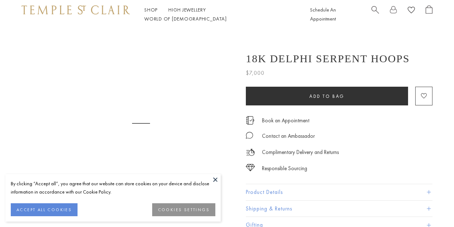 The width and height of the screenshot is (454, 227). What do you see at coordinates (429, 14) in the screenshot?
I see `a: Open Shopping Bag` at bounding box center [429, 14].